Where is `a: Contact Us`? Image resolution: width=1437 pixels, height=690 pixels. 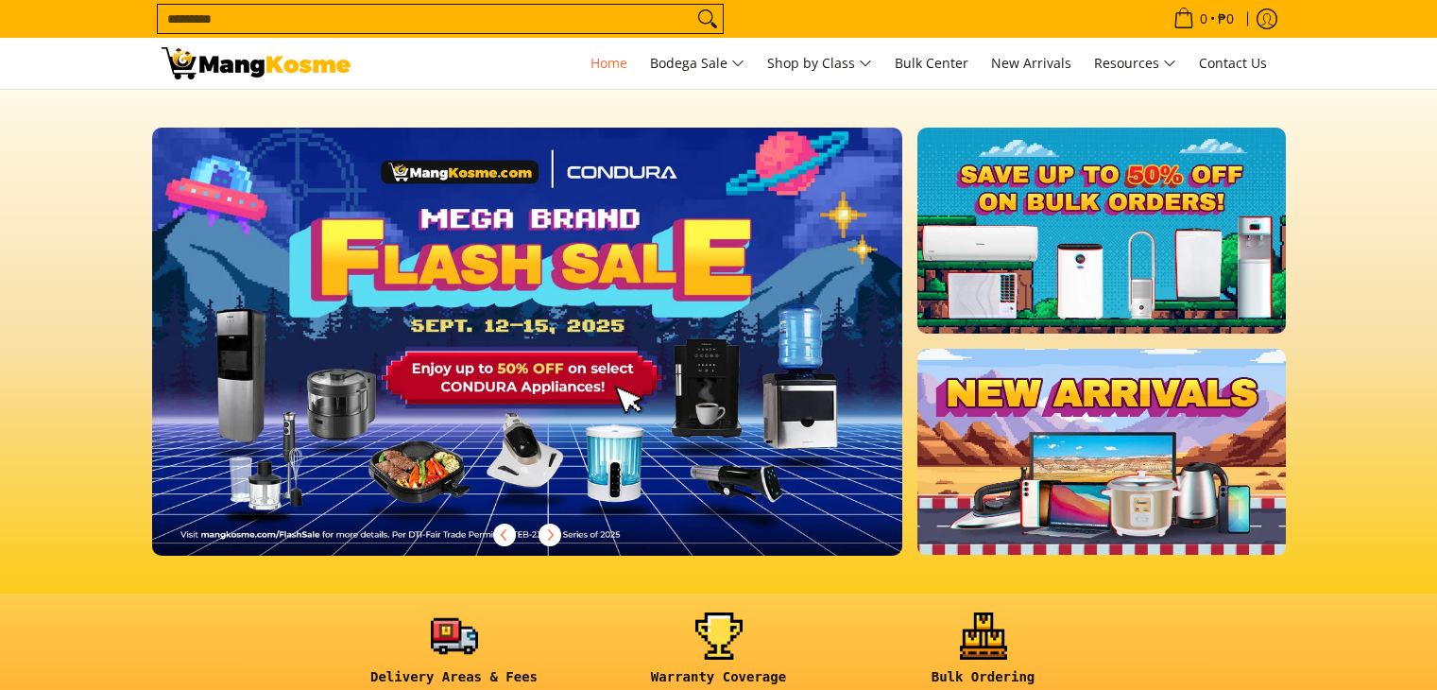
a: Contact Us is located at coordinates (1233, 63).